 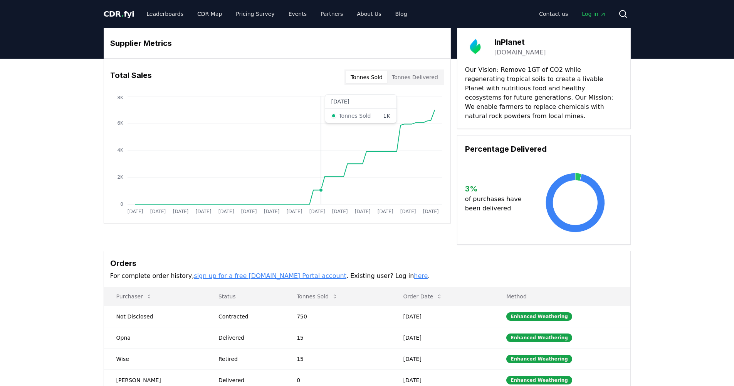 What do you see at coordinates (155, 337) in the screenshot?
I see `td: Opna` at bounding box center [155, 337].